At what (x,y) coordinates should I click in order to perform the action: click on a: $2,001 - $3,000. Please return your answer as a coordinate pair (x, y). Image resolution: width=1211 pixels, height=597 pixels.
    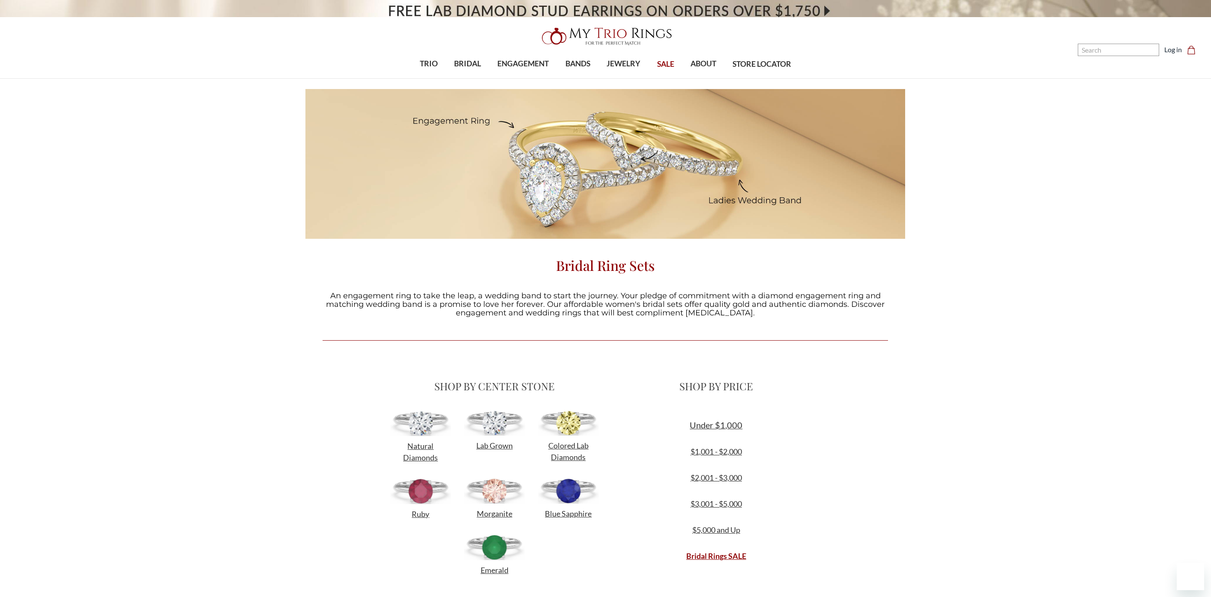
    Looking at the image, I should click on (716, 478).